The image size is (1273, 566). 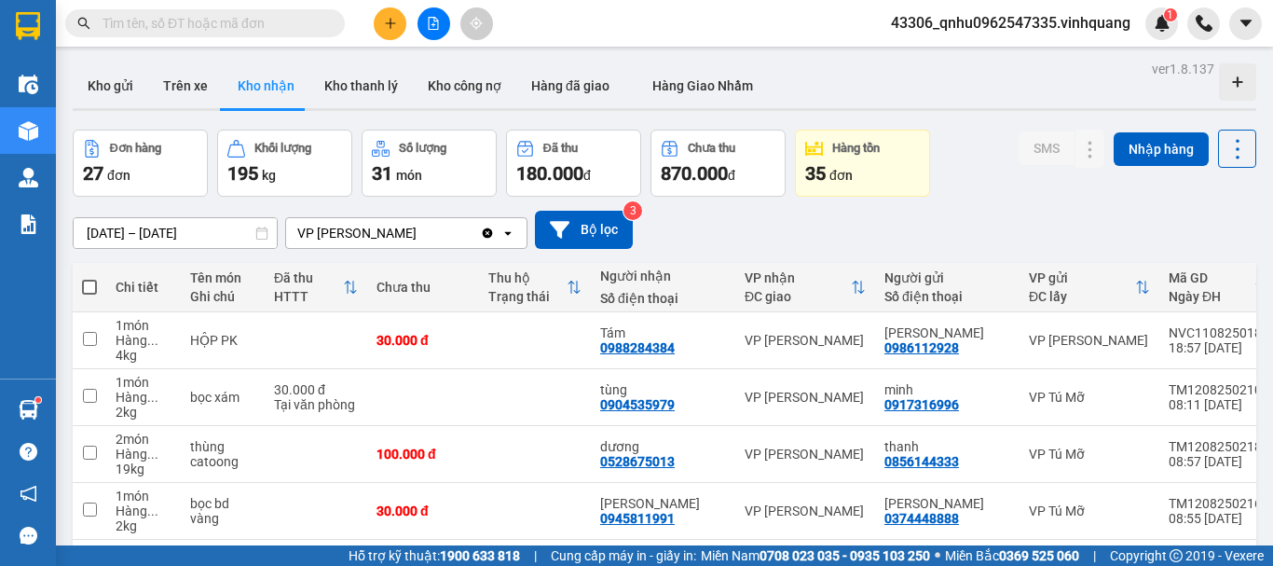 I want to click on div: Số điện thoại, so click(x=663, y=298).